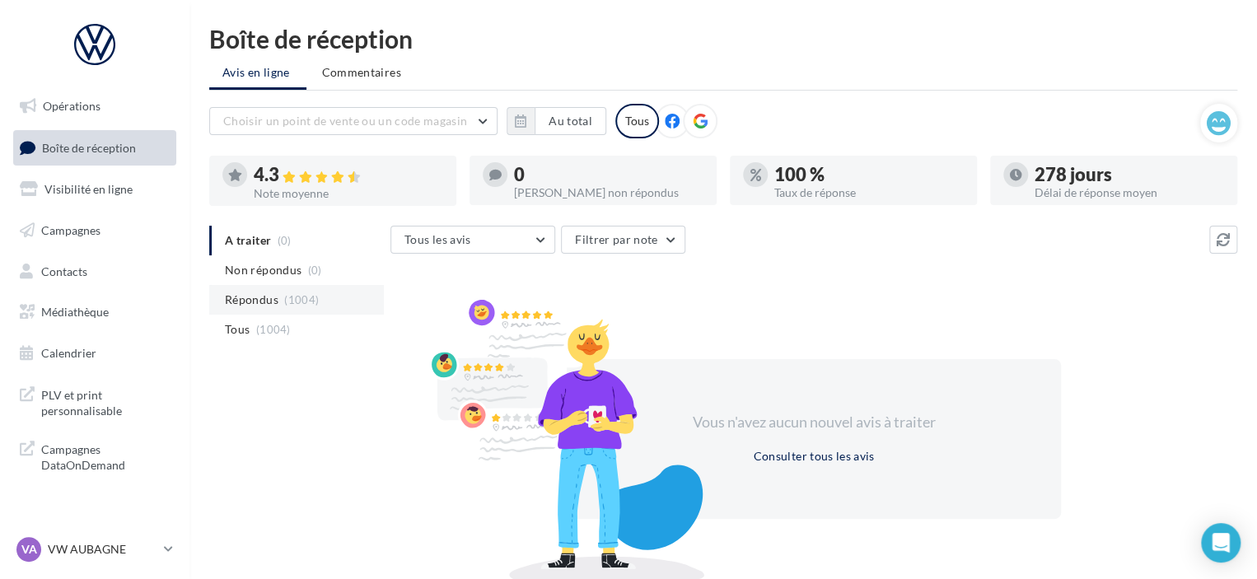 The height and width of the screenshot is (579, 1257). Describe the element at coordinates (95, 147) in the screenshot. I see `a: Boîte de réception` at that location.